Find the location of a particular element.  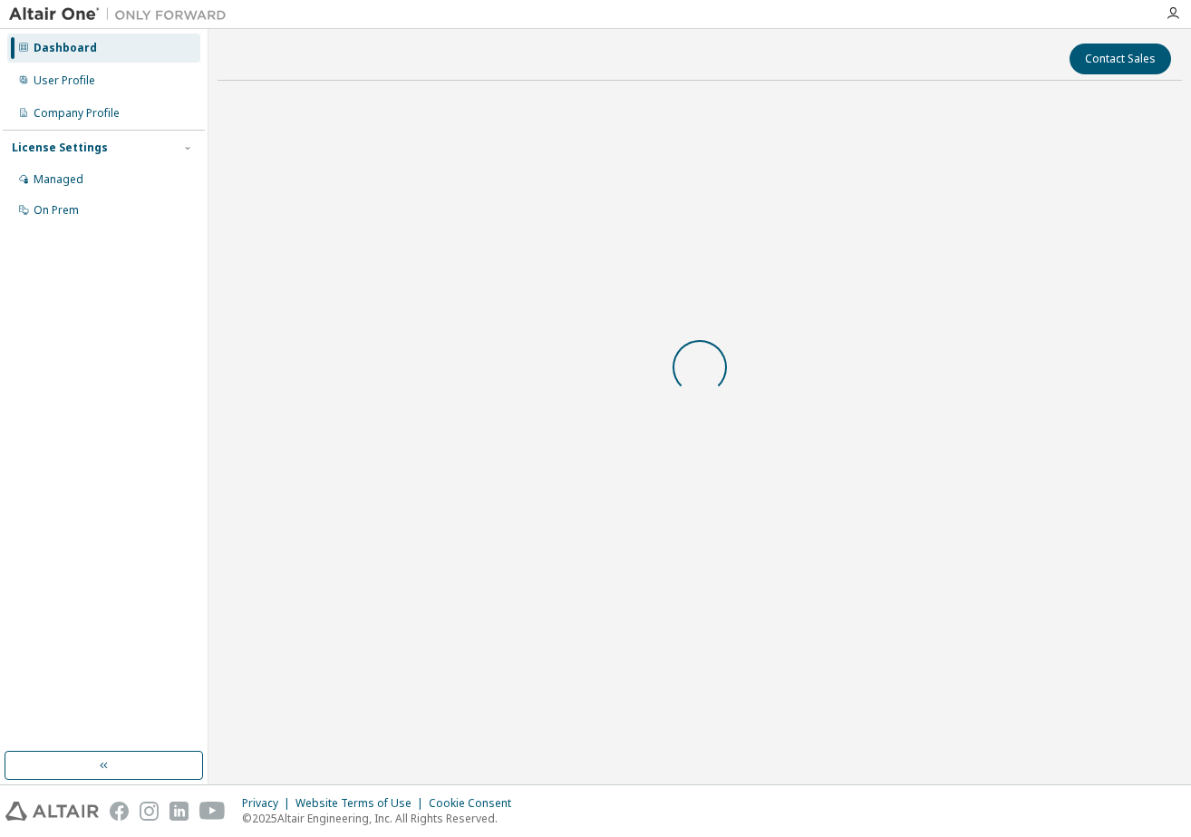

div: Privacy is located at coordinates (268, 803).